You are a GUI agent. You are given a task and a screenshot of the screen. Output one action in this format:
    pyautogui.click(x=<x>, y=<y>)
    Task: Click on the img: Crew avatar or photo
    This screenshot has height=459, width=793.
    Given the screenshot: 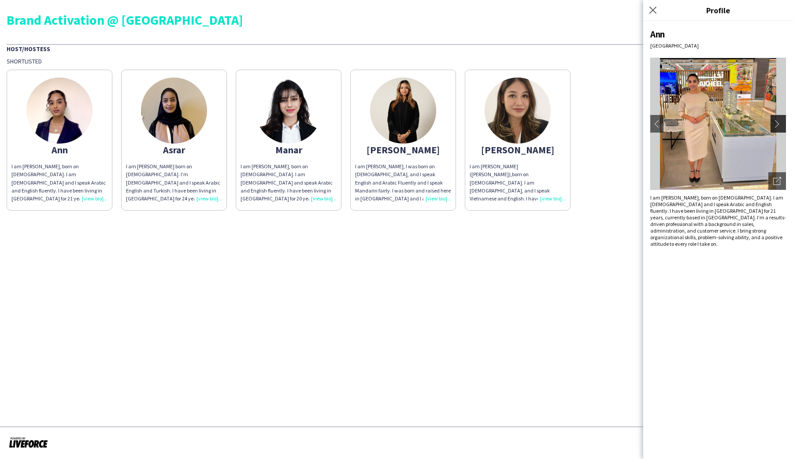 What is the action you would take?
    pyautogui.click(x=718, y=124)
    